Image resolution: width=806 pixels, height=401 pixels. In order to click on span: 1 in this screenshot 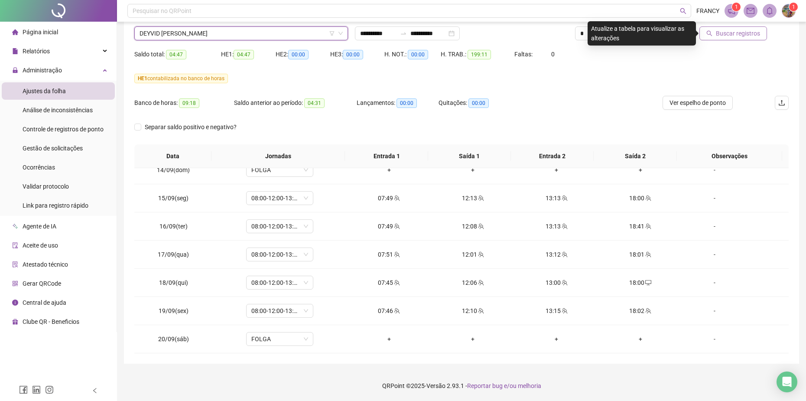, I will do `click(736, 7)`.